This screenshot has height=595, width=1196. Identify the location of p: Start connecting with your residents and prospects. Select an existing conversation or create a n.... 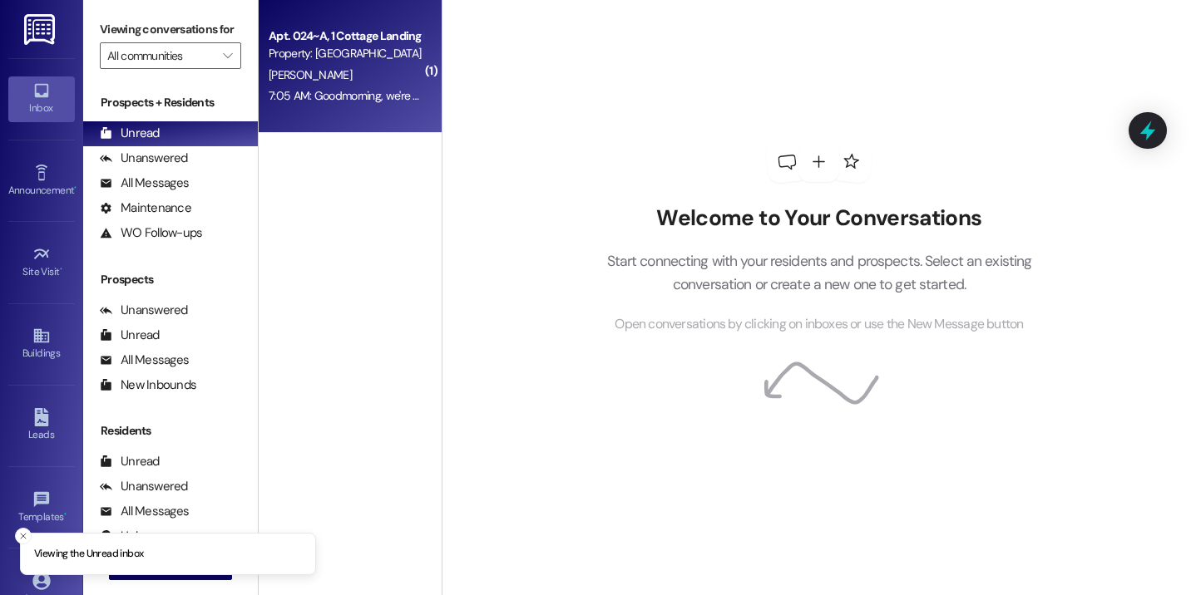
(819, 273).